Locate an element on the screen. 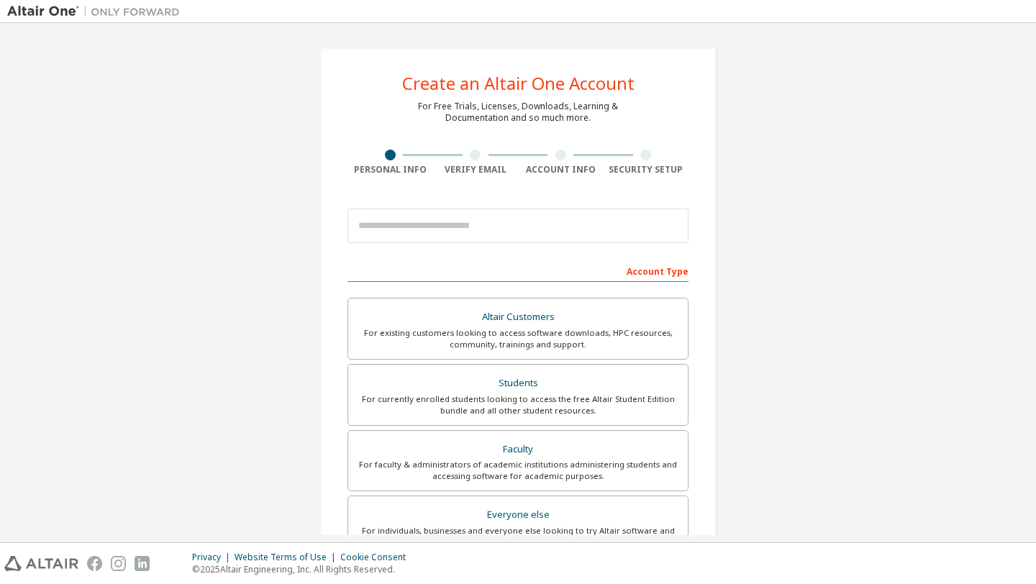 This screenshot has width=1036, height=584. div: For faculty & administrators of academic institutions administering students and accessing softwa... is located at coordinates (518, 471).